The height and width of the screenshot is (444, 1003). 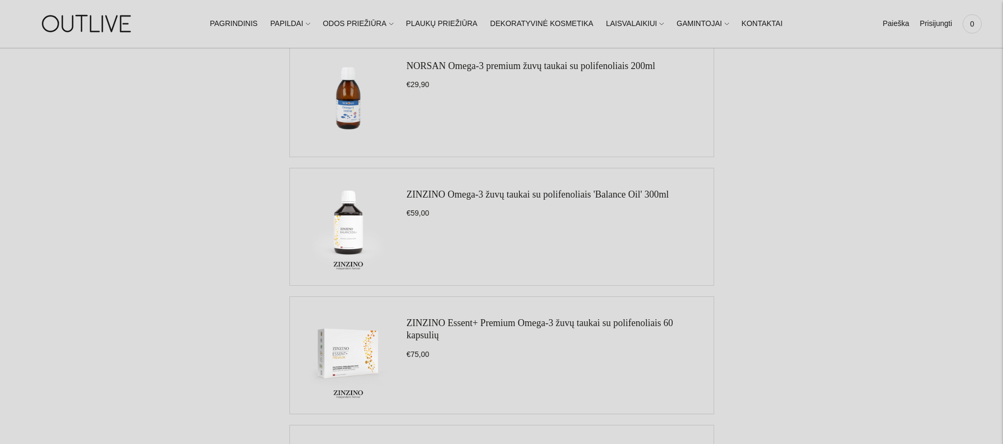 What do you see at coordinates (936, 24) in the screenshot?
I see `a: Prisijungti` at bounding box center [936, 24].